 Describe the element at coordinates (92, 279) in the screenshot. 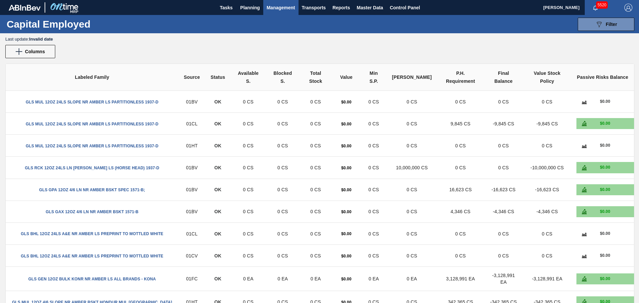

I see `span: GLS GEN 12OZ BULK KONR NR AMBER LS ALL BRANDS - KONA` at that location.